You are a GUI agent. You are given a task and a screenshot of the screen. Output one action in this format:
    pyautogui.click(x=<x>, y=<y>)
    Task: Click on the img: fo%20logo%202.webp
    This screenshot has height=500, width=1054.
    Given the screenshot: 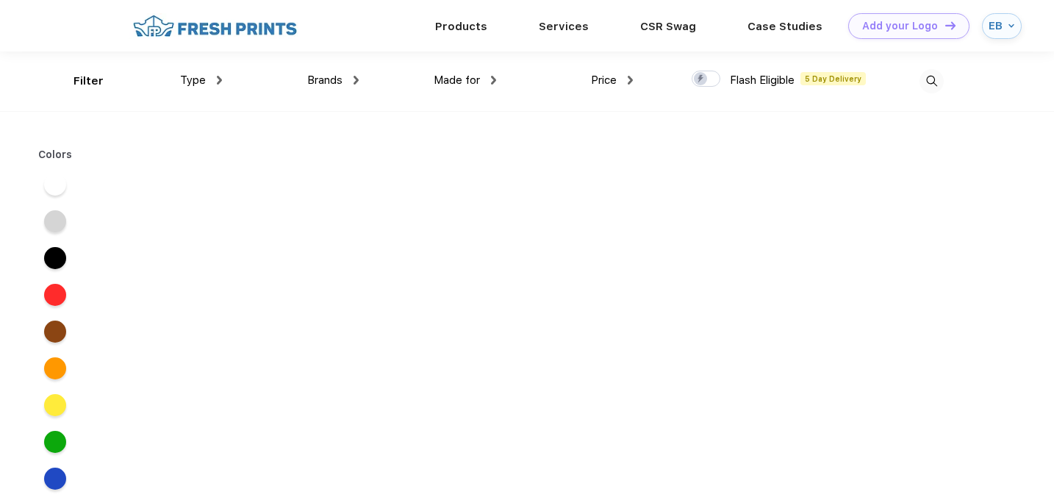 What is the action you would take?
    pyautogui.click(x=215, y=26)
    